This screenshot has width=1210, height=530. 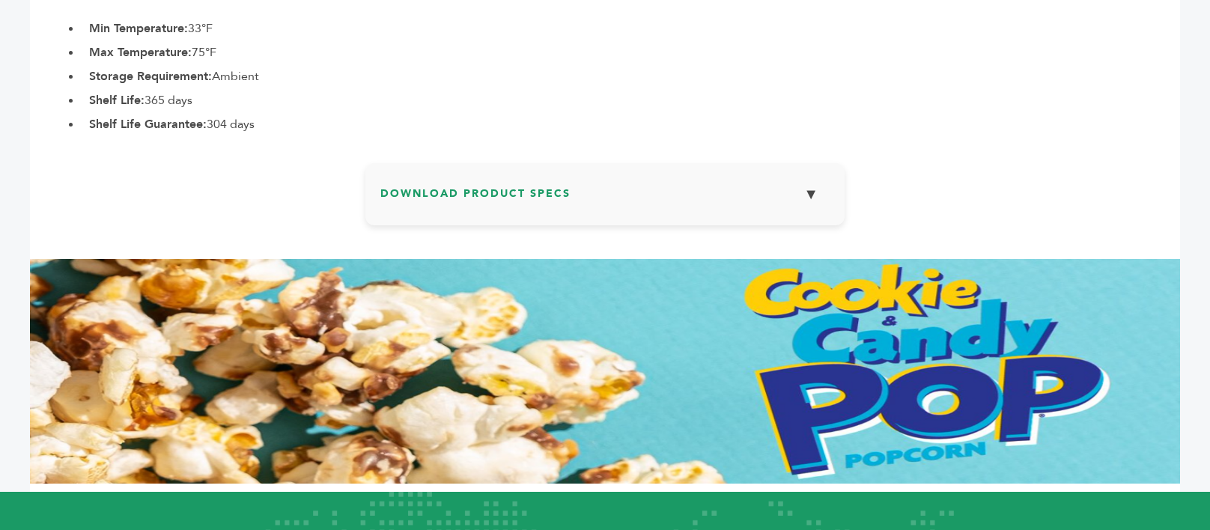 I want to click on li: Ambient, so click(x=630, y=76).